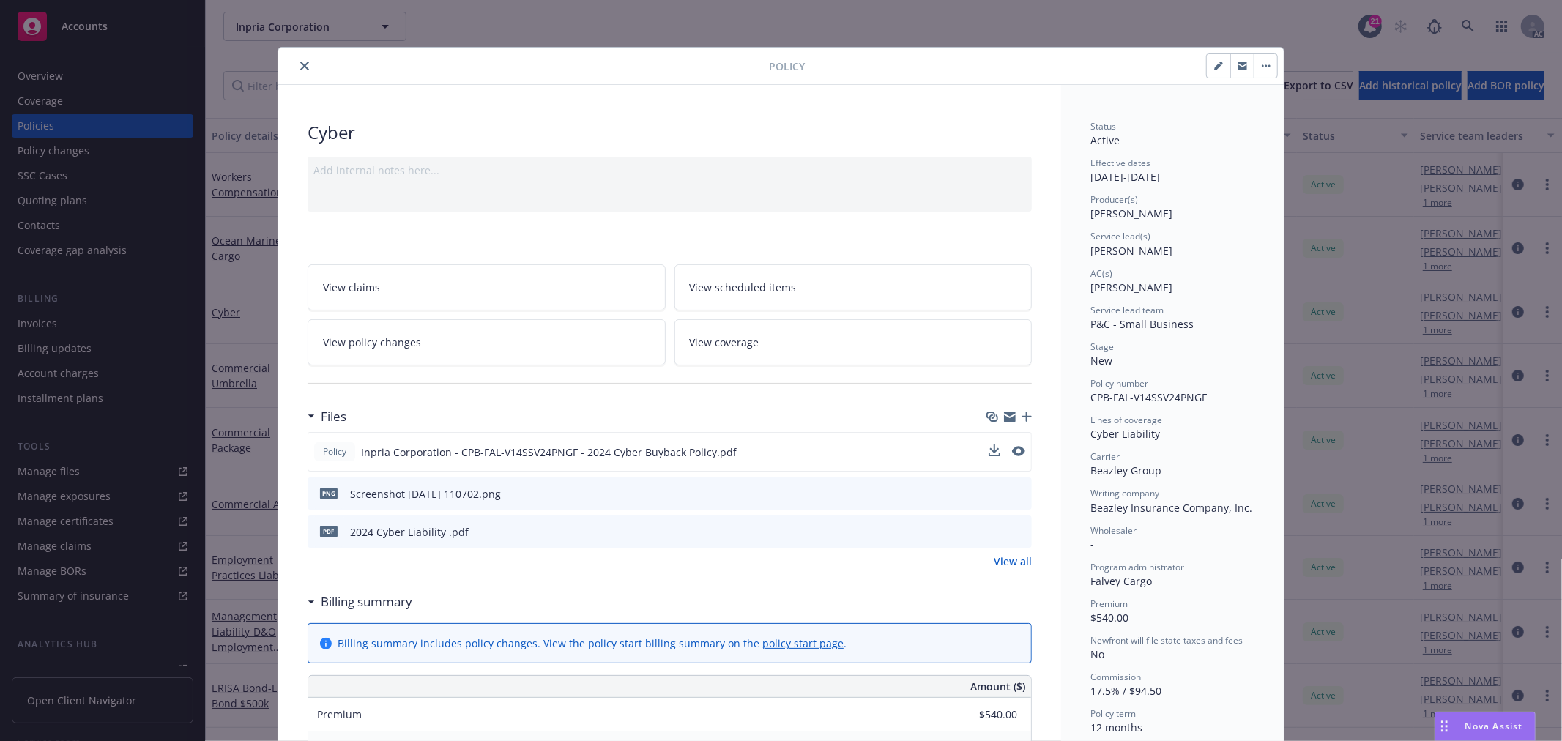 Image resolution: width=1562 pixels, height=741 pixels. What do you see at coordinates (1138, 567) in the screenshot?
I see `span: Program administrator` at bounding box center [1138, 567].